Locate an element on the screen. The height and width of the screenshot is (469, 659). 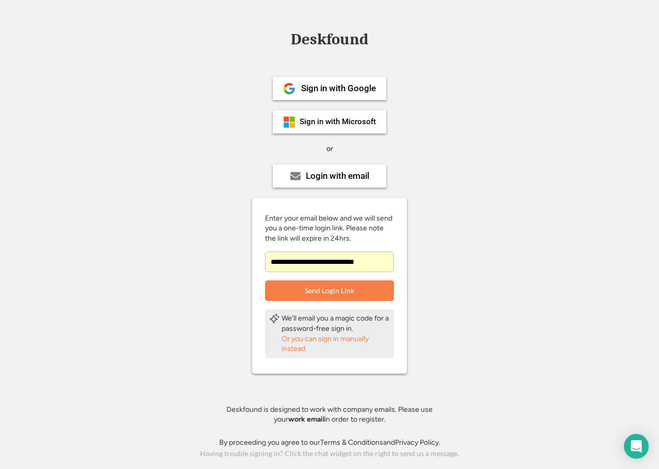
div: Deskfound is located at coordinates (330, 39).